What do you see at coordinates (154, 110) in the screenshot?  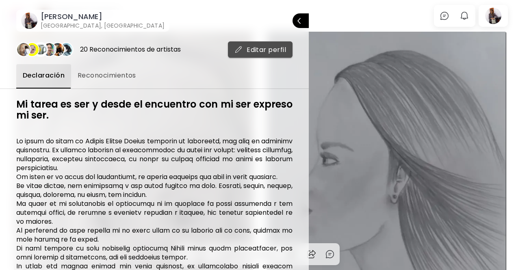 I see `h6: Mi tarea es ser y desde el encuentro con mi ser expreso mi ser.` at bounding box center [154, 110].